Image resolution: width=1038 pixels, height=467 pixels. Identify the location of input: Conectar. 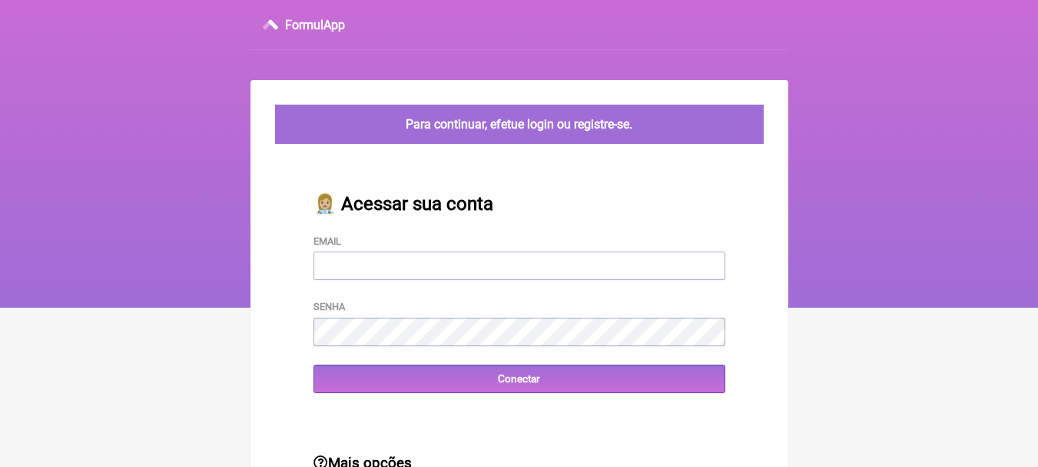
(520, 378).